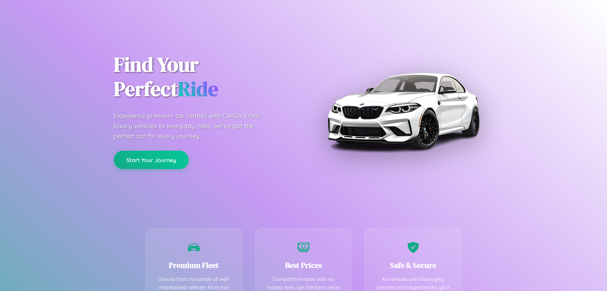  What do you see at coordinates (151, 160) in the screenshot?
I see `button: Start Your Journey` at bounding box center [151, 160].